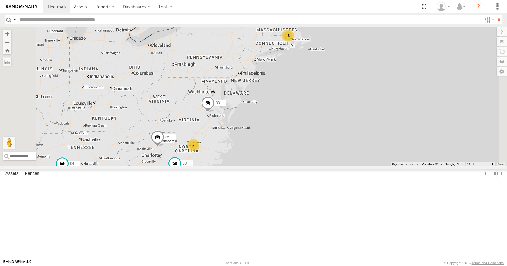  Describe the element at coordinates (15, 20) in the screenshot. I see `label: Search Query` at that location.